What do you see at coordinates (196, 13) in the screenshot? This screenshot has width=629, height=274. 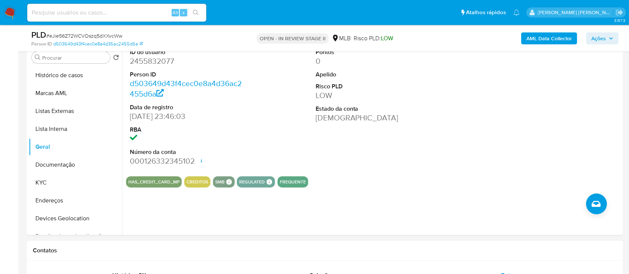 I see `button: search-icon` at bounding box center [196, 13].